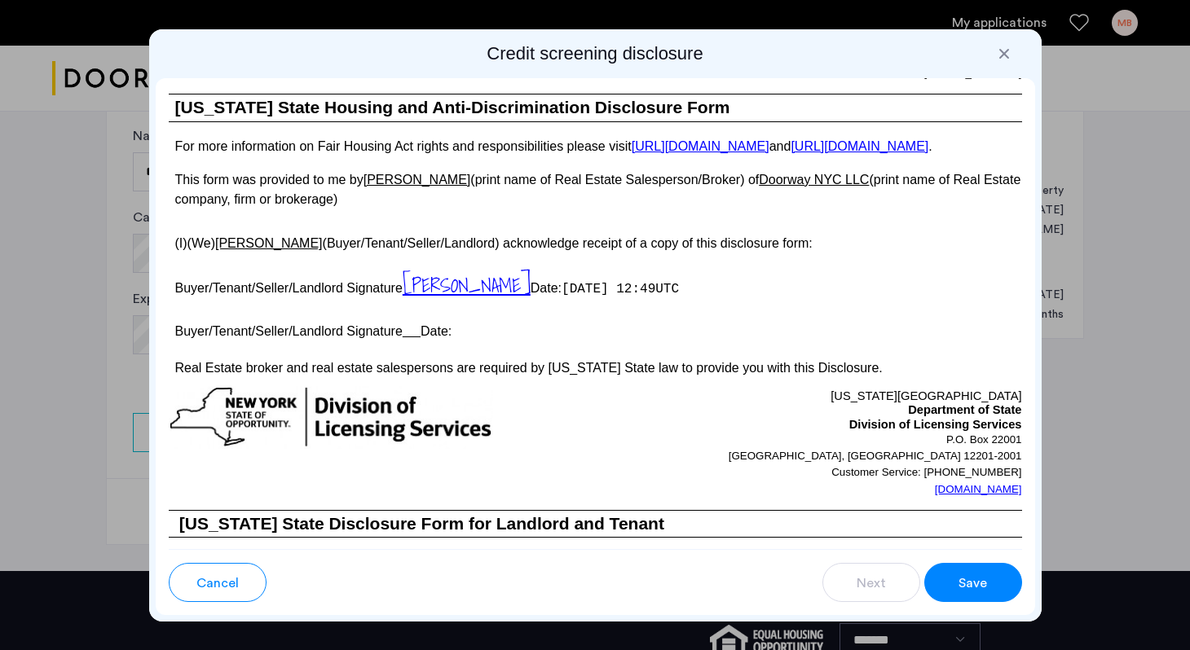 The width and height of the screenshot is (1190, 650). What do you see at coordinates (546, 288) in the screenshot?
I see `span: Date:` at bounding box center [546, 288].